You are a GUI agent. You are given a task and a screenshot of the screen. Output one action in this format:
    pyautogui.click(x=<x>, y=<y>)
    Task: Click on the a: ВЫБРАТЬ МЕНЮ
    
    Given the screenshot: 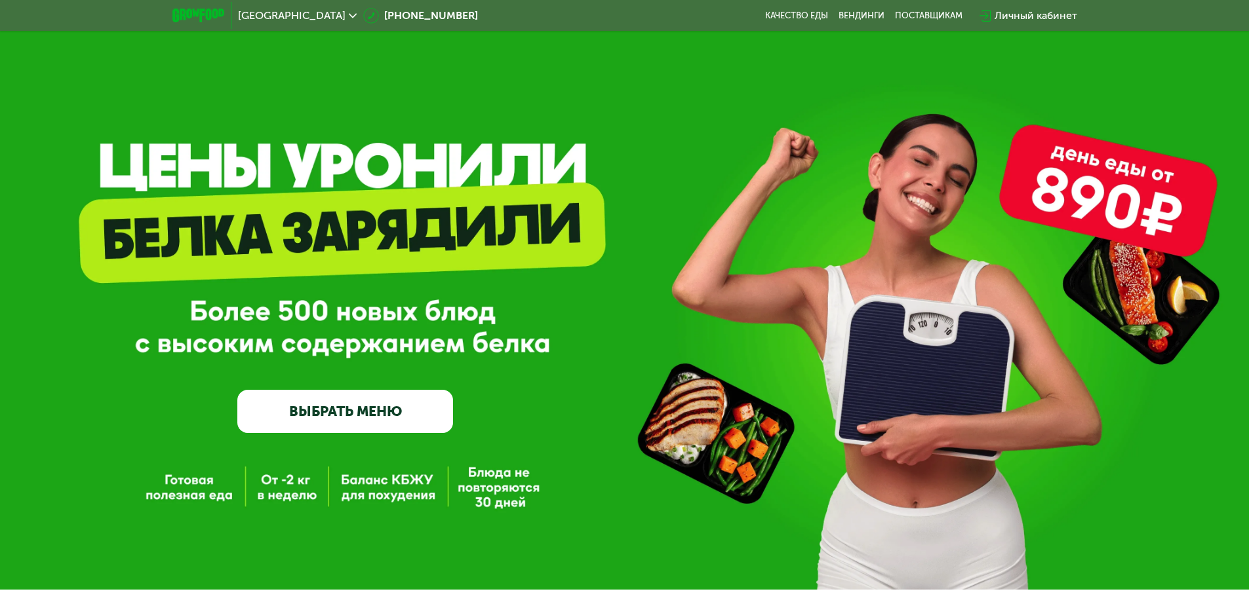 What is the action you would take?
    pyautogui.click(x=345, y=412)
    